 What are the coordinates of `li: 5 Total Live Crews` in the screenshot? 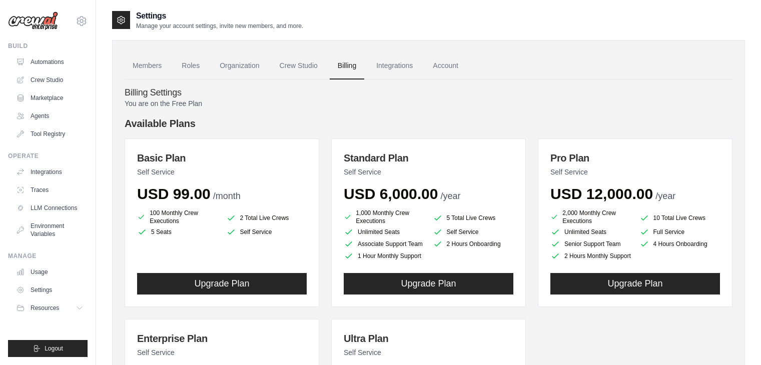 It's located at (474, 218).